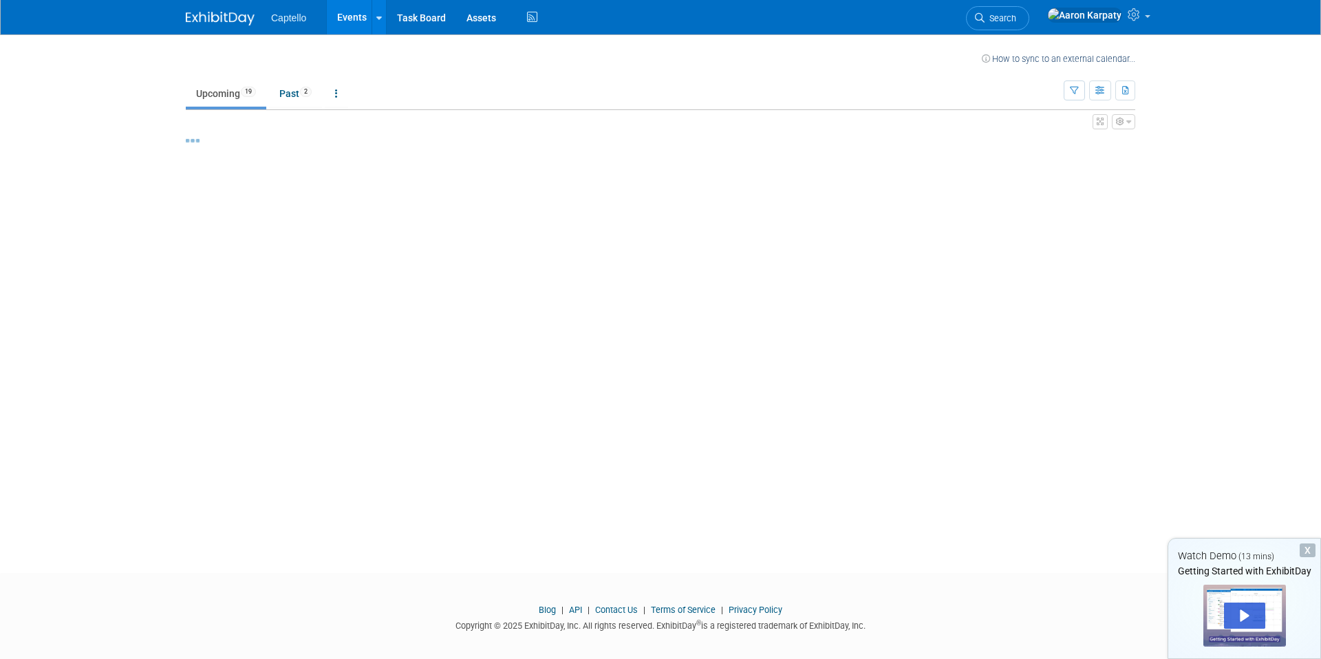 This screenshot has width=1321, height=659. Describe the element at coordinates (1059, 59) in the screenshot. I see `a: How to sync to an external calendar...` at that location.